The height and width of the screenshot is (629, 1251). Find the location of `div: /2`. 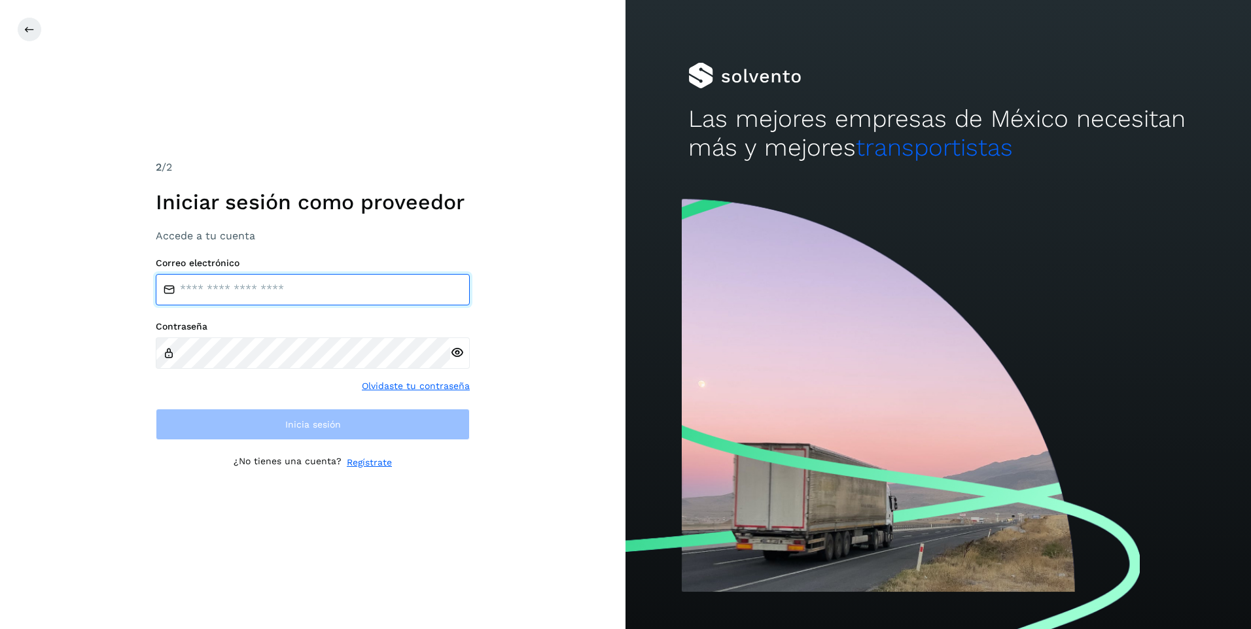

div: /2 is located at coordinates (313, 167).